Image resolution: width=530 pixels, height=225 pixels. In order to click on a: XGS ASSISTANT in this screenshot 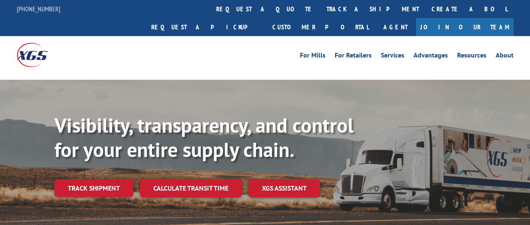, I will do `click(284, 188)`.